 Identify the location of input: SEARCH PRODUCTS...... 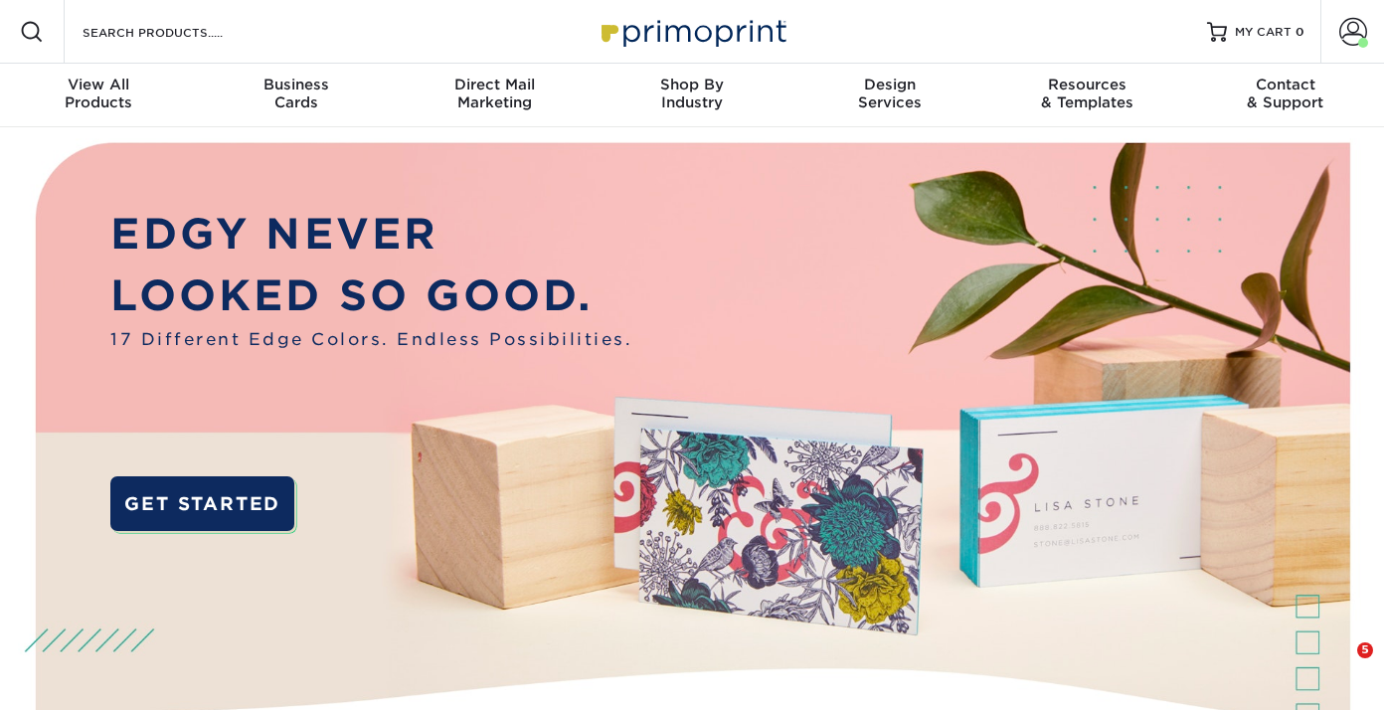
(177, 32).